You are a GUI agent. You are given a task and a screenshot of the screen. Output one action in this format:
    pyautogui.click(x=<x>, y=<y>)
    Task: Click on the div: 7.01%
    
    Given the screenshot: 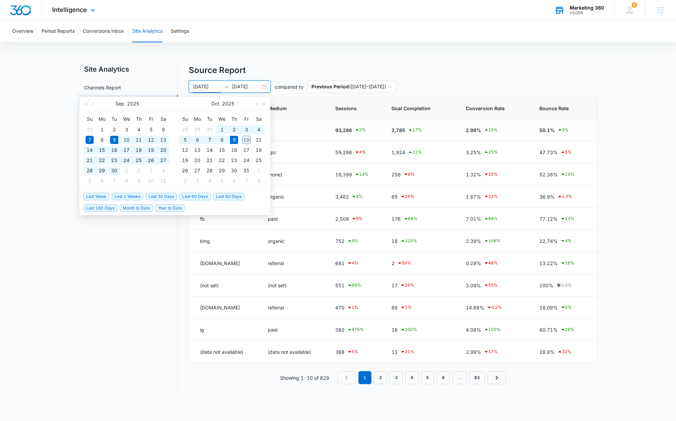 What is the action you would take?
    pyautogui.click(x=495, y=218)
    